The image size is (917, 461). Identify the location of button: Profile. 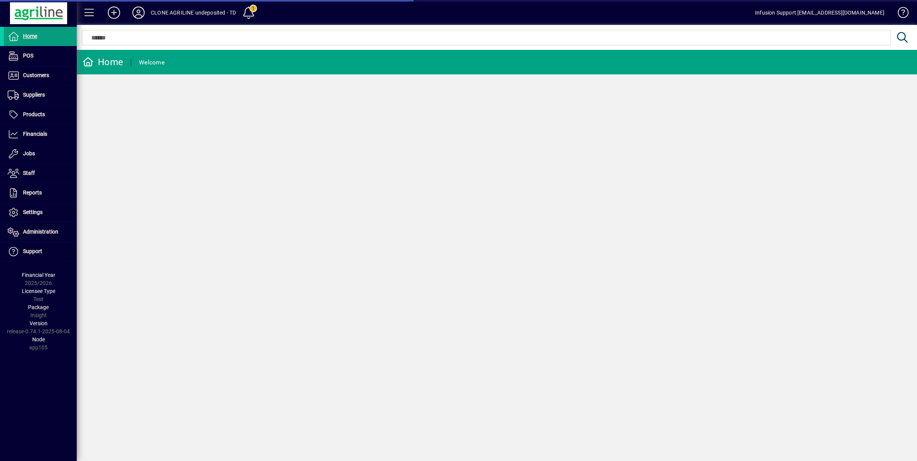
(138, 13).